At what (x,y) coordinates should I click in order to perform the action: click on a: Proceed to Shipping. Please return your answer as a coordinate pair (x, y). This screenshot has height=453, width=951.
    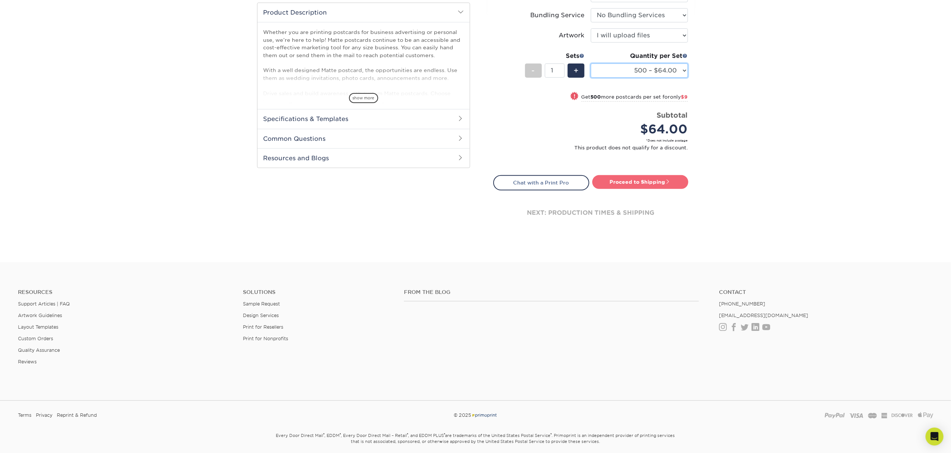
    Looking at the image, I should click on (640, 182).